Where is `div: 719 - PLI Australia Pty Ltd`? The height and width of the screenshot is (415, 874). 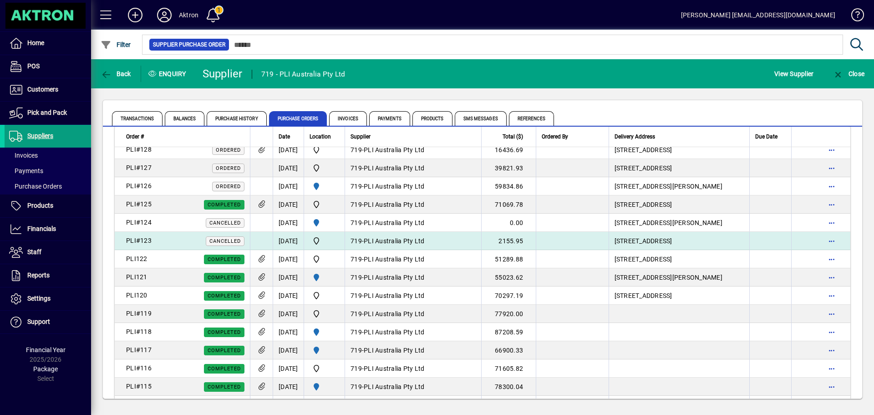 div: 719 - PLI Australia Pty Ltd is located at coordinates (303, 74).